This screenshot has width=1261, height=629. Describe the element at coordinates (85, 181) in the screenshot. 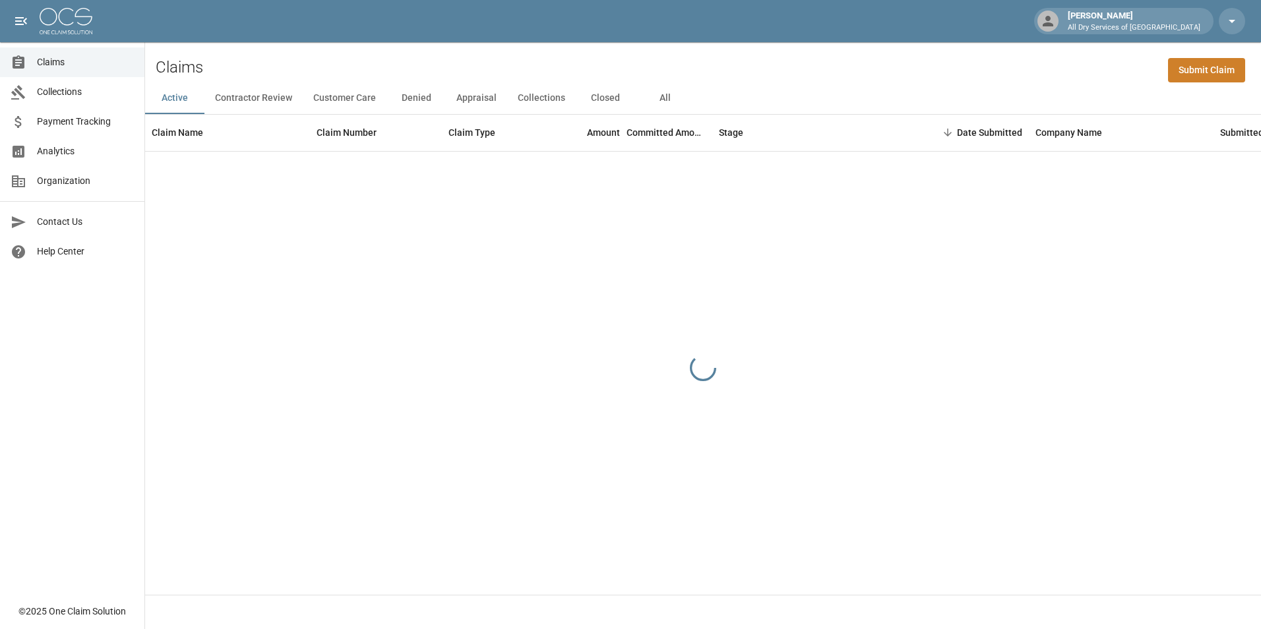

I see `span: Organization` at that location.